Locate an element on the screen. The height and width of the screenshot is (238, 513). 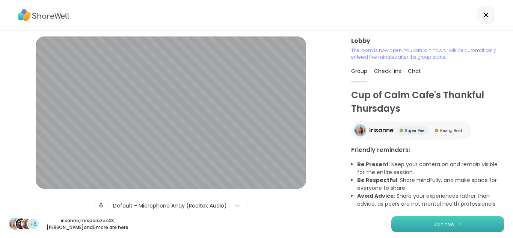
span: Chat is located at coordinates (414, 71).